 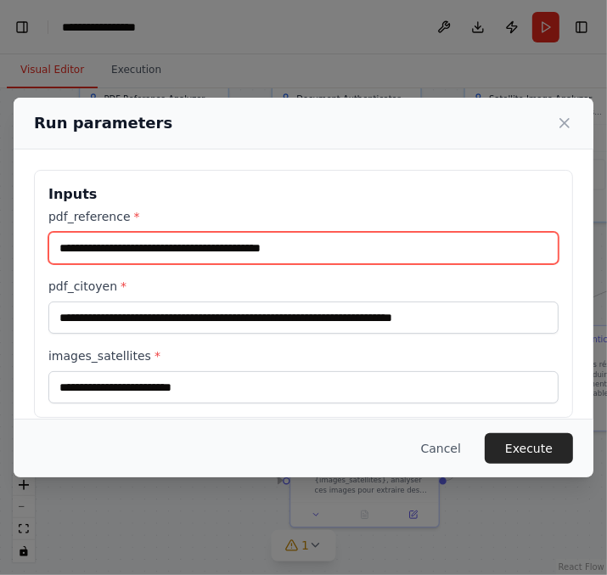 I want to click on h2: Run parameters, so click(x=103, y=123).